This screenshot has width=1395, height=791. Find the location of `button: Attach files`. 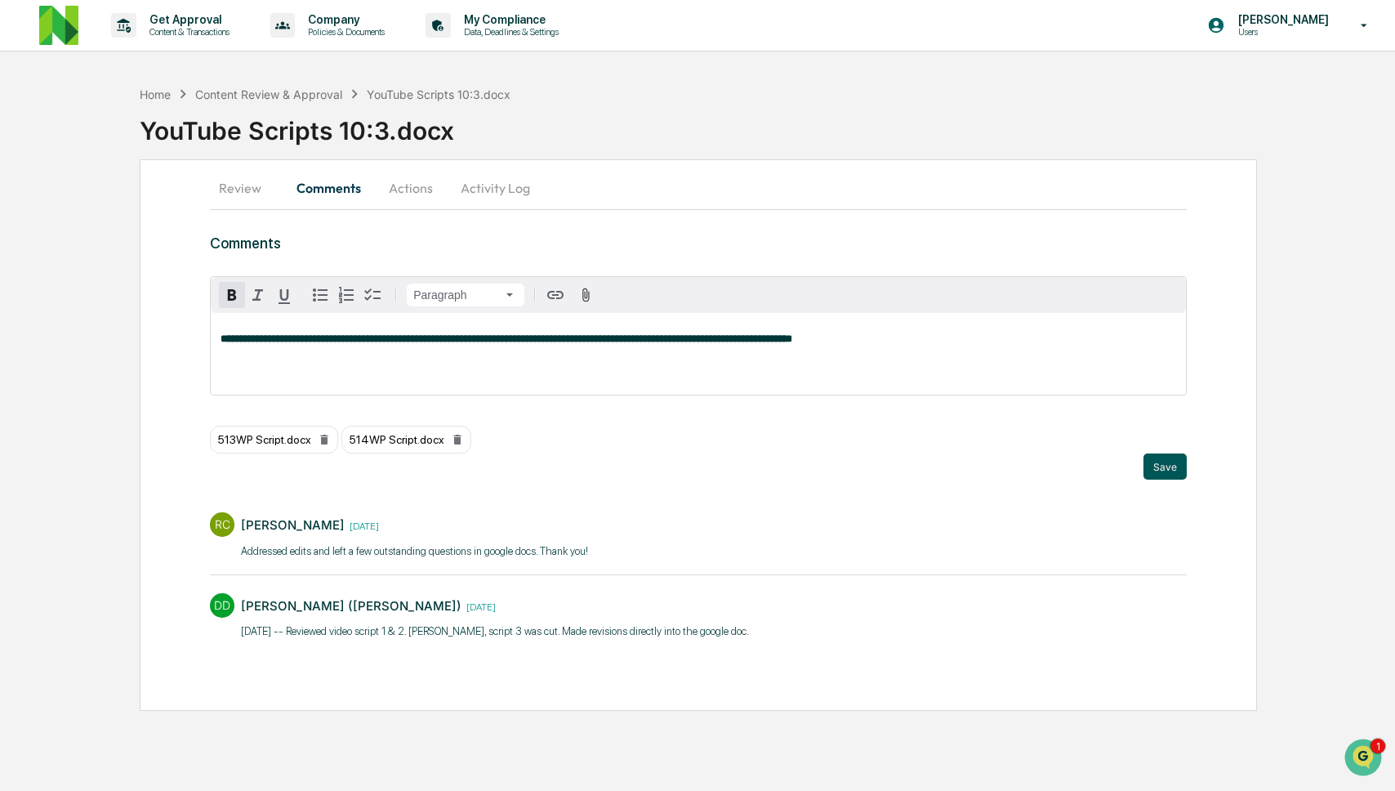

button: Attach files is located at coordinates (586, 295).